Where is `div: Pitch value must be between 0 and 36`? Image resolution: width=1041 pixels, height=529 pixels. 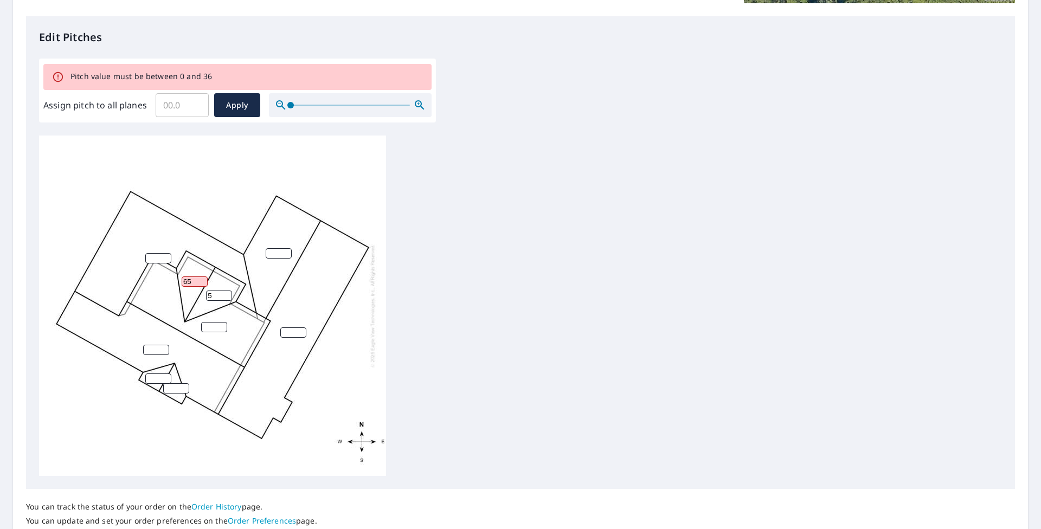
div: Pitch value must be between 0 and 36 is located at coordinates (141, 77).